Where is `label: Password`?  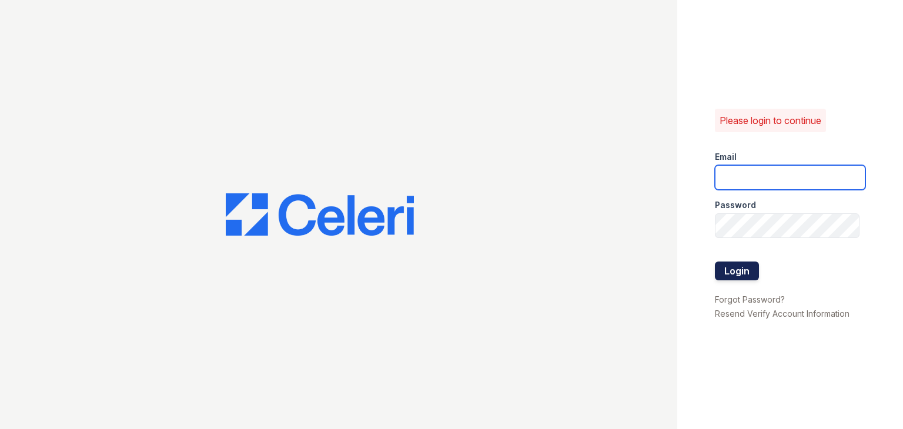
label: Password is located at coordinates (735, 205).